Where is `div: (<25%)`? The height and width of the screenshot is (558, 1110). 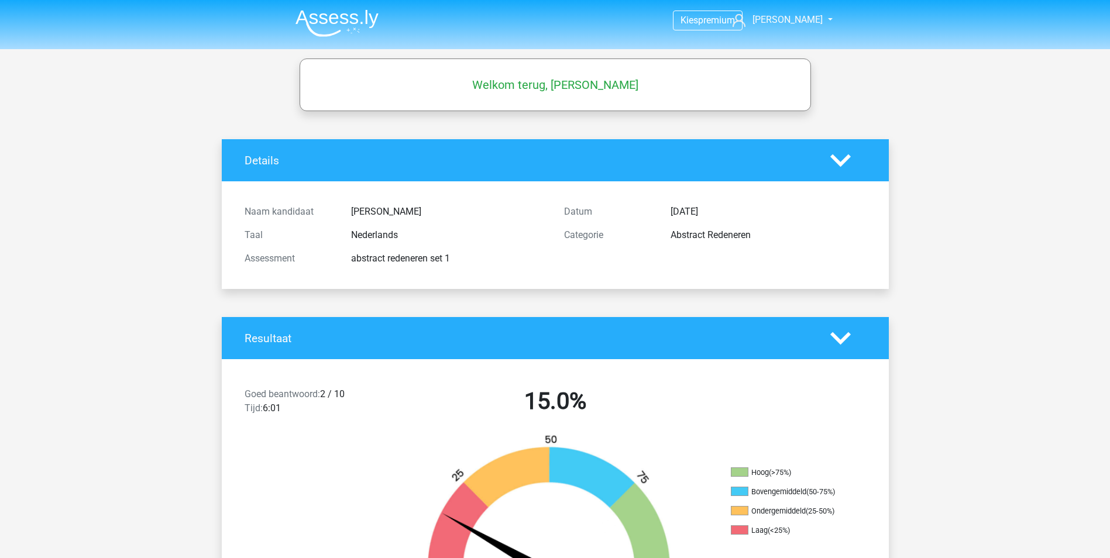 div: (<25%) is located at coordinates (779, 530).